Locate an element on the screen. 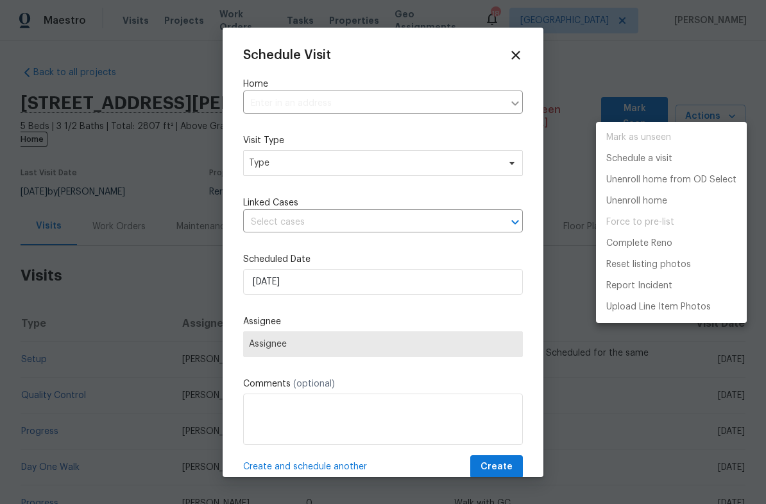 The image size is (766, 504). p: Complete Reno is located at coordinates (639, 243).